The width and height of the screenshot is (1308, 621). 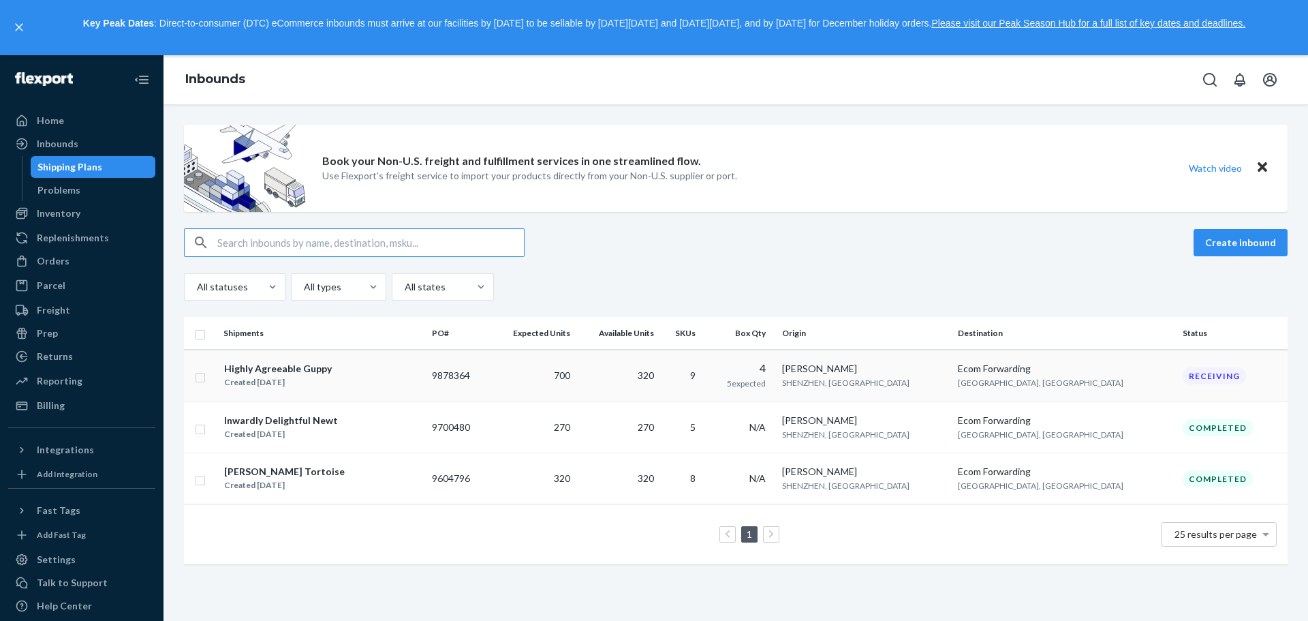 What do you see at coordinates (458, 427) in the screenshot?
I see `td: 9700480` at bounding box center [458, 427].